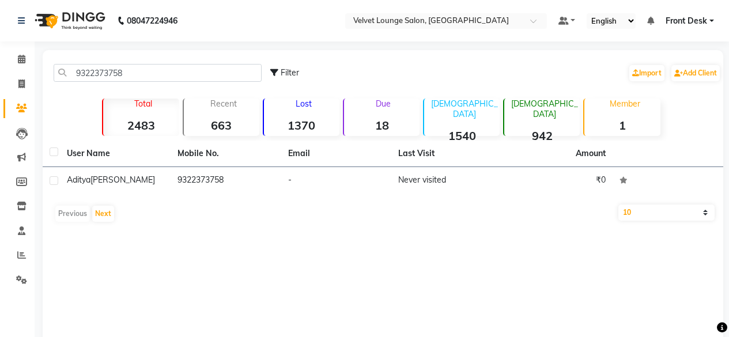  What do you see at coordinates (69, 21) in the screenshot?
I see `img: logo` at bounding box center [69, 21].